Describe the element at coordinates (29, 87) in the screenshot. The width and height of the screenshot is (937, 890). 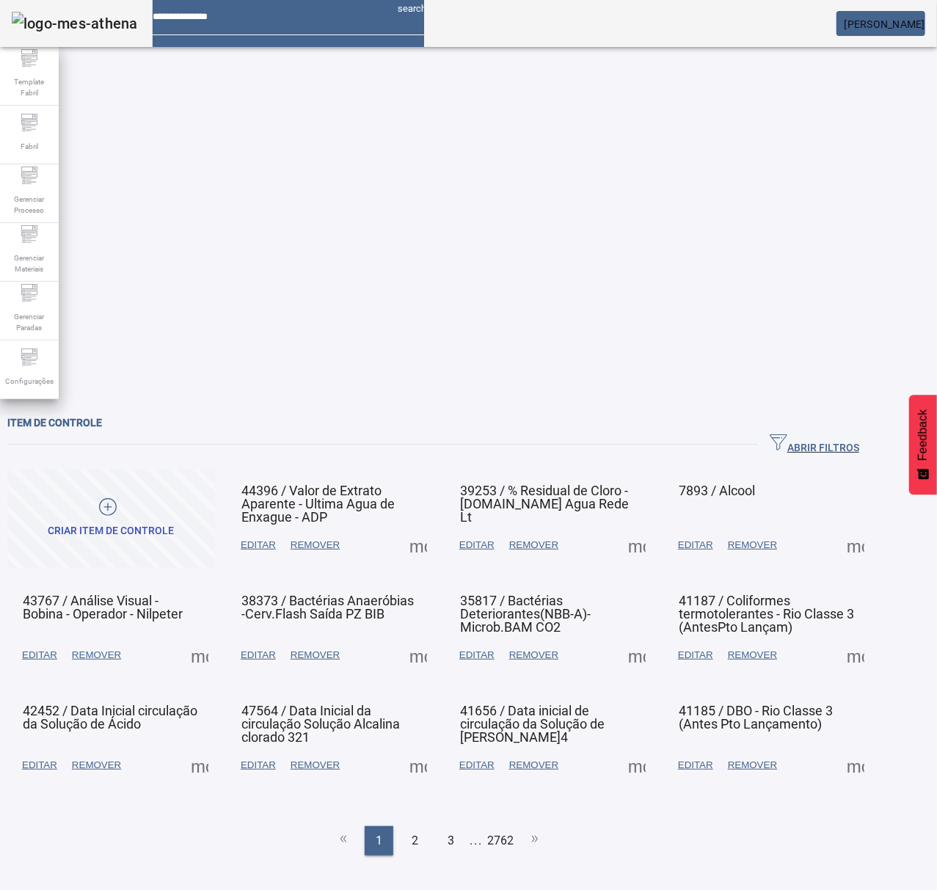
I see `span: Template Fabril` at that location.